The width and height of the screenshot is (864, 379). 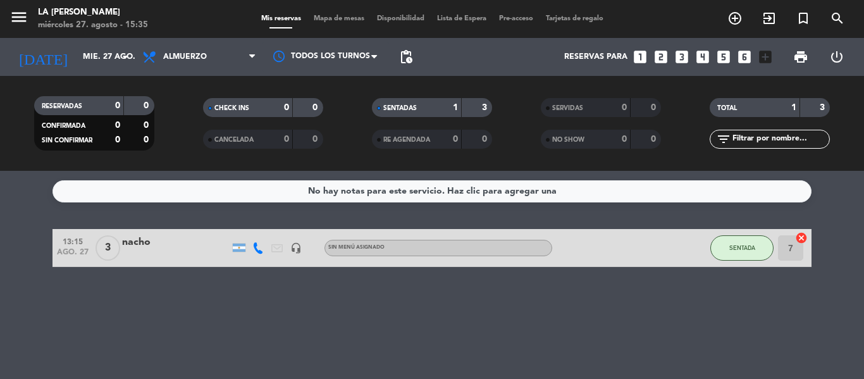 What do you see at coordinates (73, 240) in the screenshot?
I see `span: 13:15` at bounding box center [73, 240].